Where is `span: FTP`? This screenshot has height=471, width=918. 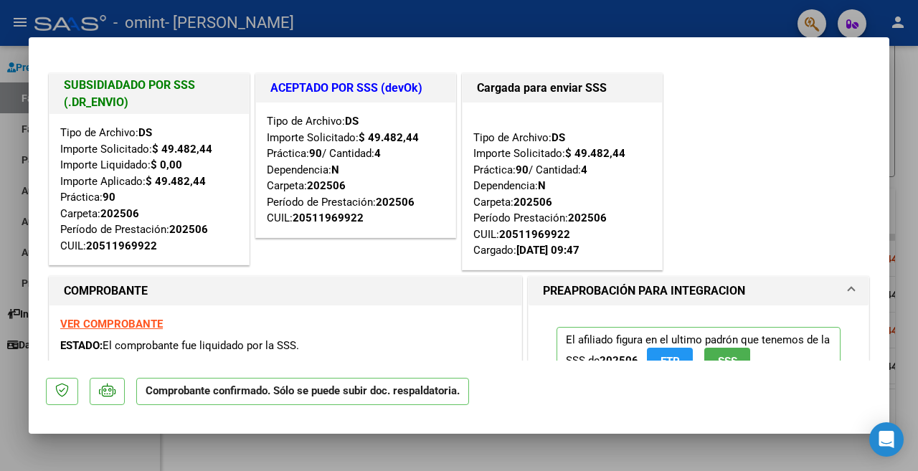 span: FTP is located at coordinates (670, 362).